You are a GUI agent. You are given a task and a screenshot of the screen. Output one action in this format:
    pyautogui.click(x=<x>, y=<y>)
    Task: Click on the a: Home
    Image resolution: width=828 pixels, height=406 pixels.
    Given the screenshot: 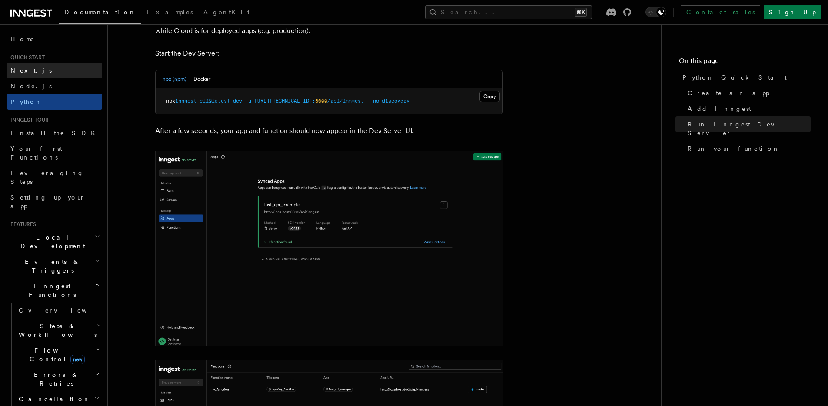 What is the action you would take?
    pyautogui.click(x=54, y=39)
    